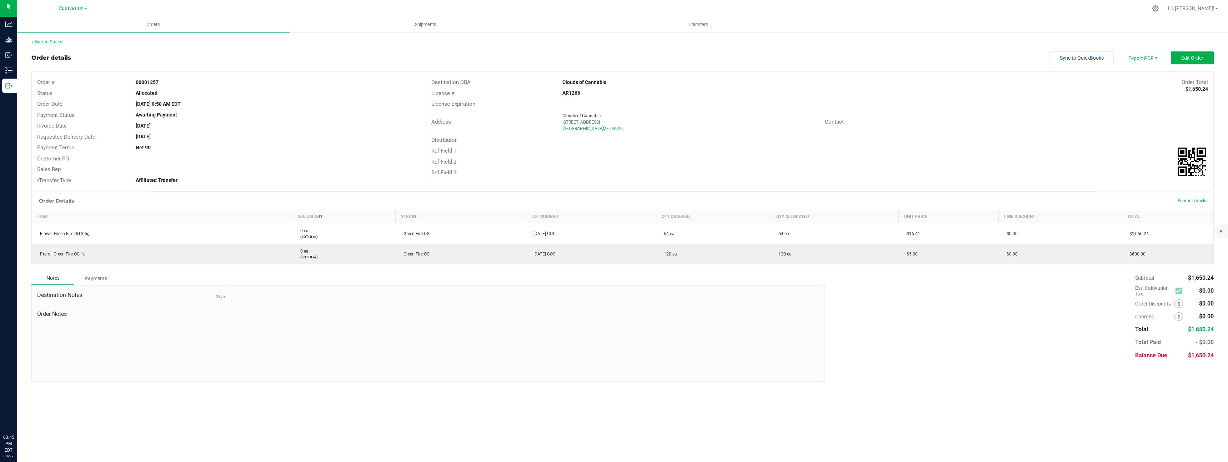 This screenshot has height=462, width=1228. I want to click on div: Manage settings, so click(1155, 8).